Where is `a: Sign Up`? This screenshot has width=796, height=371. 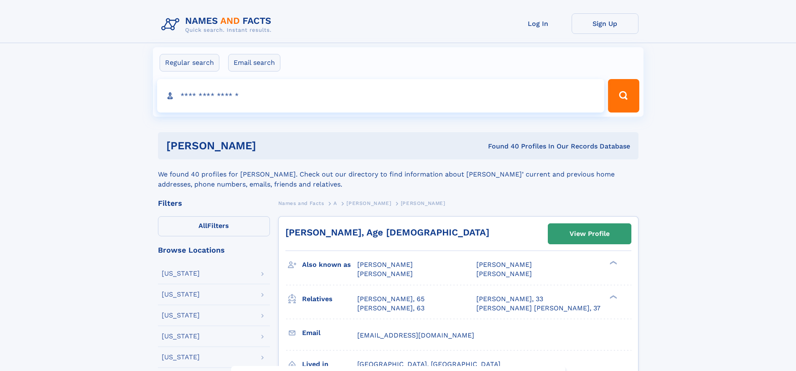 a: Sign Up is located at coordinates (605, 23).